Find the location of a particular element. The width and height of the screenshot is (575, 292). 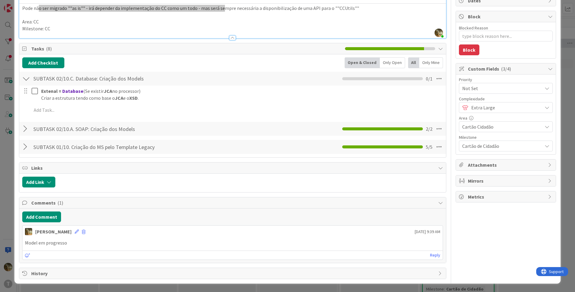

span: Extra Large is located at coordinates (505, 108).